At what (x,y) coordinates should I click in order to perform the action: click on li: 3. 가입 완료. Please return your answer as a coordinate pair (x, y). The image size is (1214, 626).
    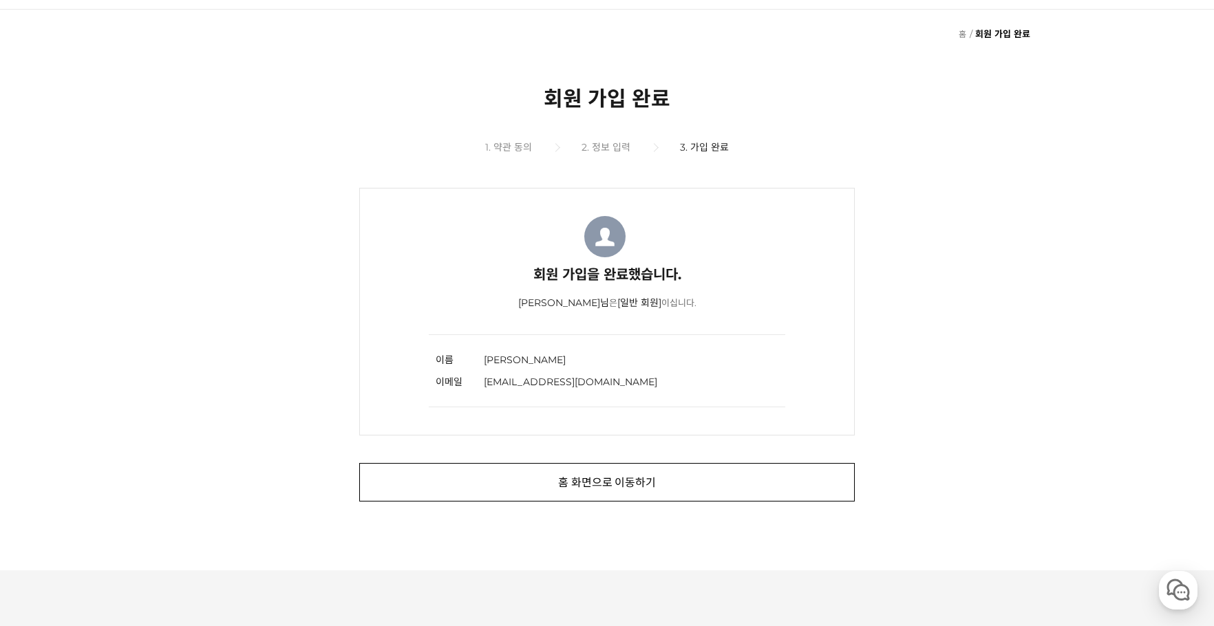
    Looking at the image, I should click on (704, 147).